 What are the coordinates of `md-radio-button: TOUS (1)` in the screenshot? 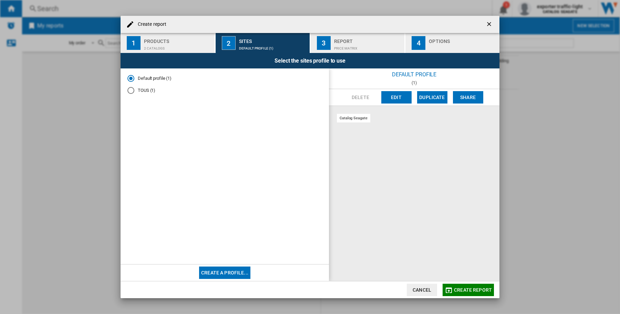 It's located at (224, 90).